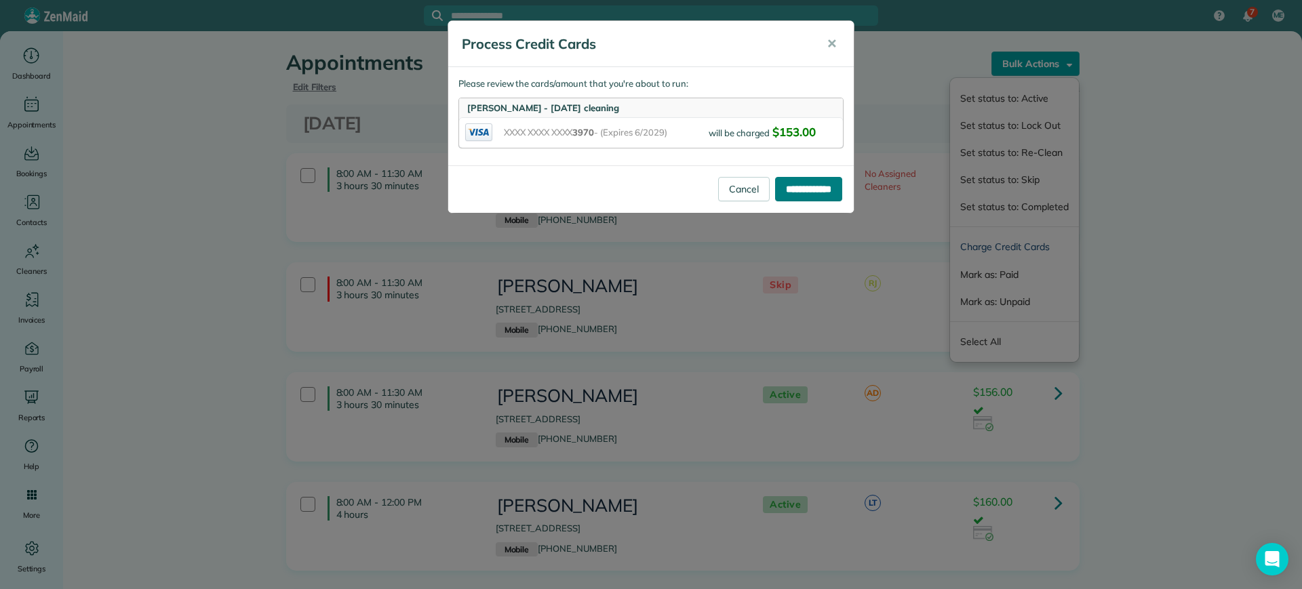  Describe the element at coordinates (651, 116) in the screenshot. I see `div: Please review the cards/amount that you're about to run:` at that location.